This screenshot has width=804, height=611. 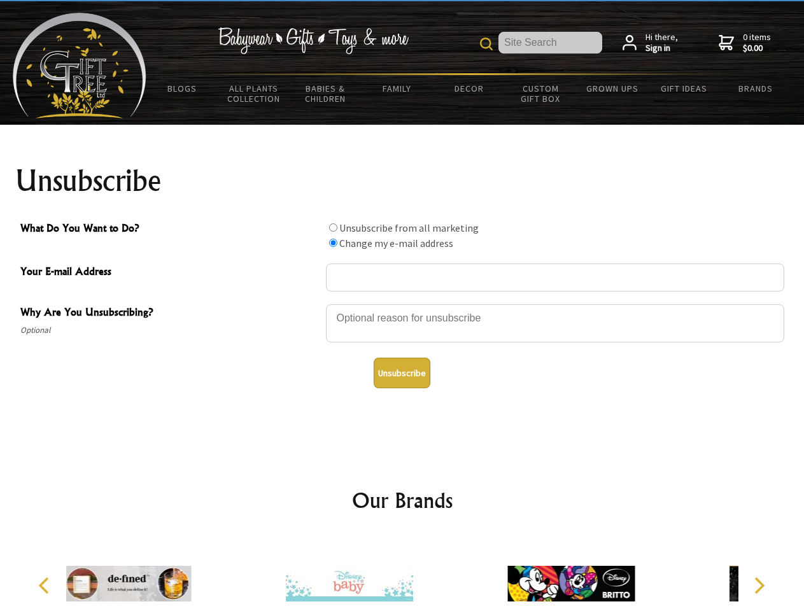 I want to click on a: 0 items$0.00, so click(x=745, y=43).